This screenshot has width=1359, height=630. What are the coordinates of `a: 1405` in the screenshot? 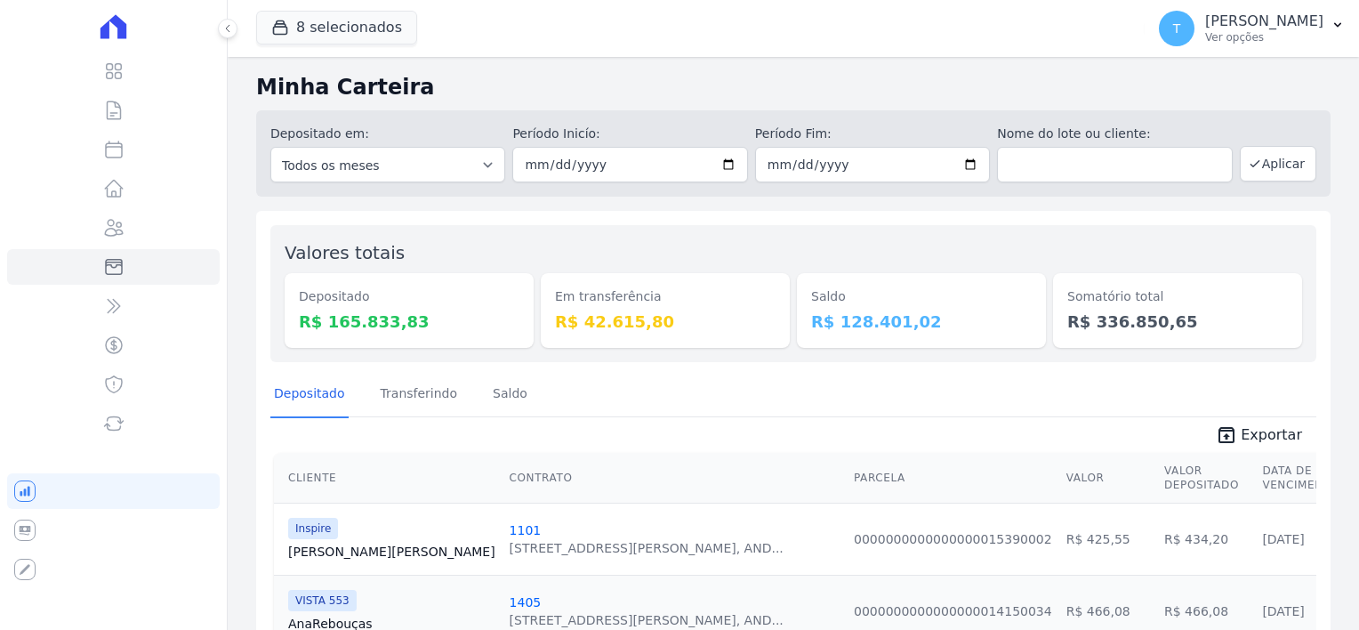 It's located at (526, 602).